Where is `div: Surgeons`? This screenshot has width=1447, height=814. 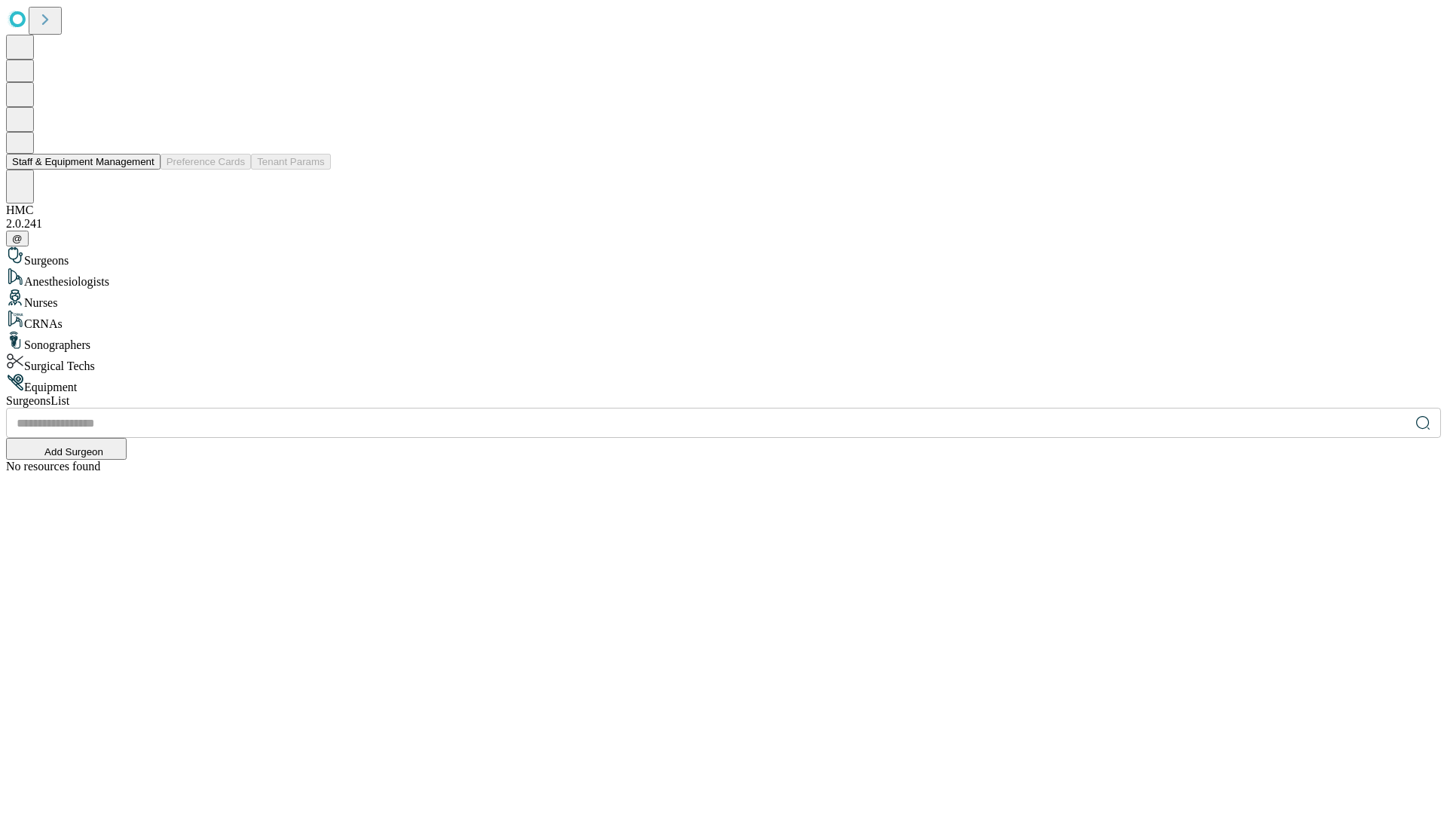
div: Surgeons is located at coordinates (724, 257).